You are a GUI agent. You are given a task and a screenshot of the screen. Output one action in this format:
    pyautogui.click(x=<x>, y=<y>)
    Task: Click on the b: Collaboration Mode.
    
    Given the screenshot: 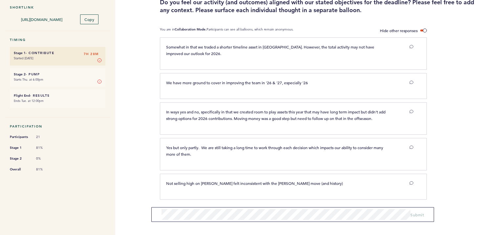 What is the action you would take?
    pyautogui.click(x=190, y=29)
    